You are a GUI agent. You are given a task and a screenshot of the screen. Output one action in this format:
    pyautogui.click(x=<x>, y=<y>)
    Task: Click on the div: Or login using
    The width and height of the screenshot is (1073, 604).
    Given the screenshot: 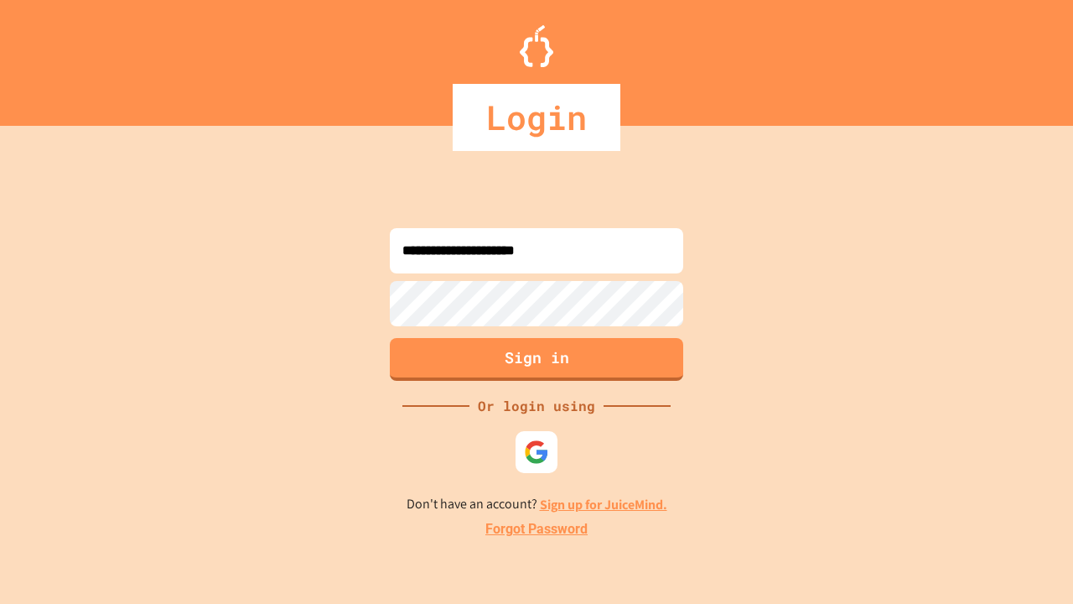 What is the action you would take?
    pyautogui.click(x=537, y=406)
    